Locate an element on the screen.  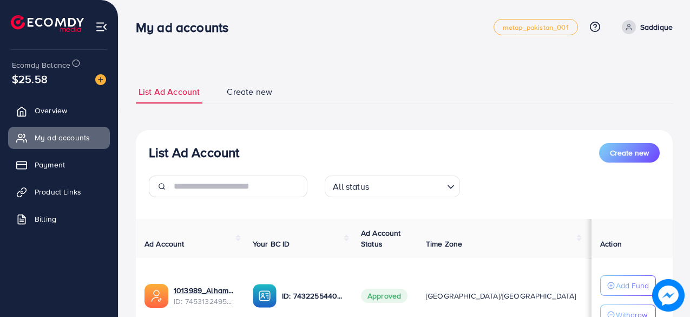
h3: List Ad Account is located at coordinates (194, 152).